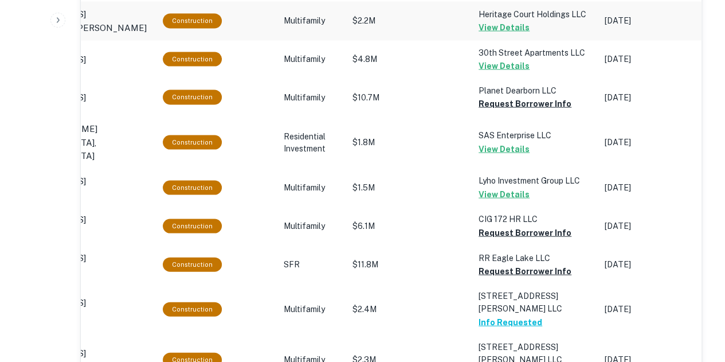 The width and height of the screenshot is (725, 362). Describe the element at coordinates (410, 97) in the screenshot. I see `p: $10.7M` at that location.